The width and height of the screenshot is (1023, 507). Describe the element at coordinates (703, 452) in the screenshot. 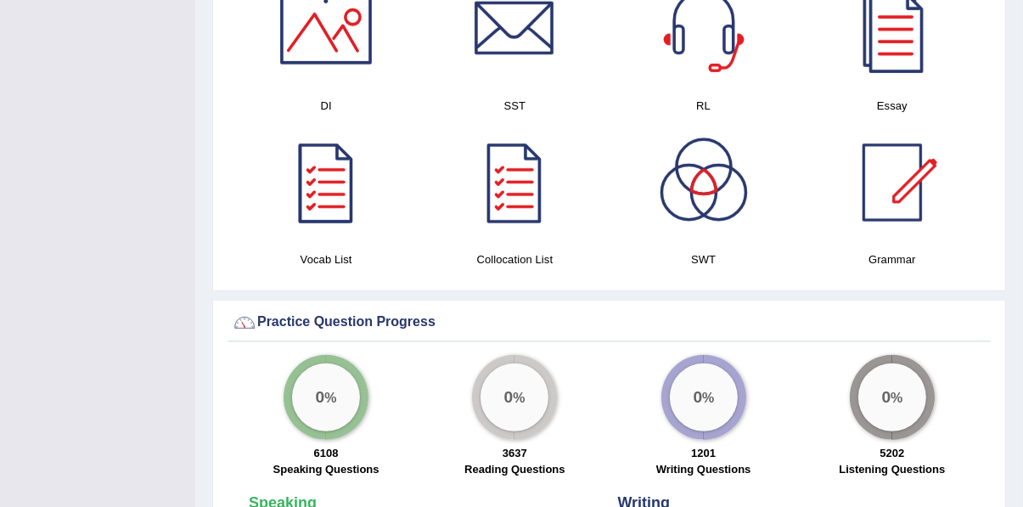

I see `strong: 1201` at that location.